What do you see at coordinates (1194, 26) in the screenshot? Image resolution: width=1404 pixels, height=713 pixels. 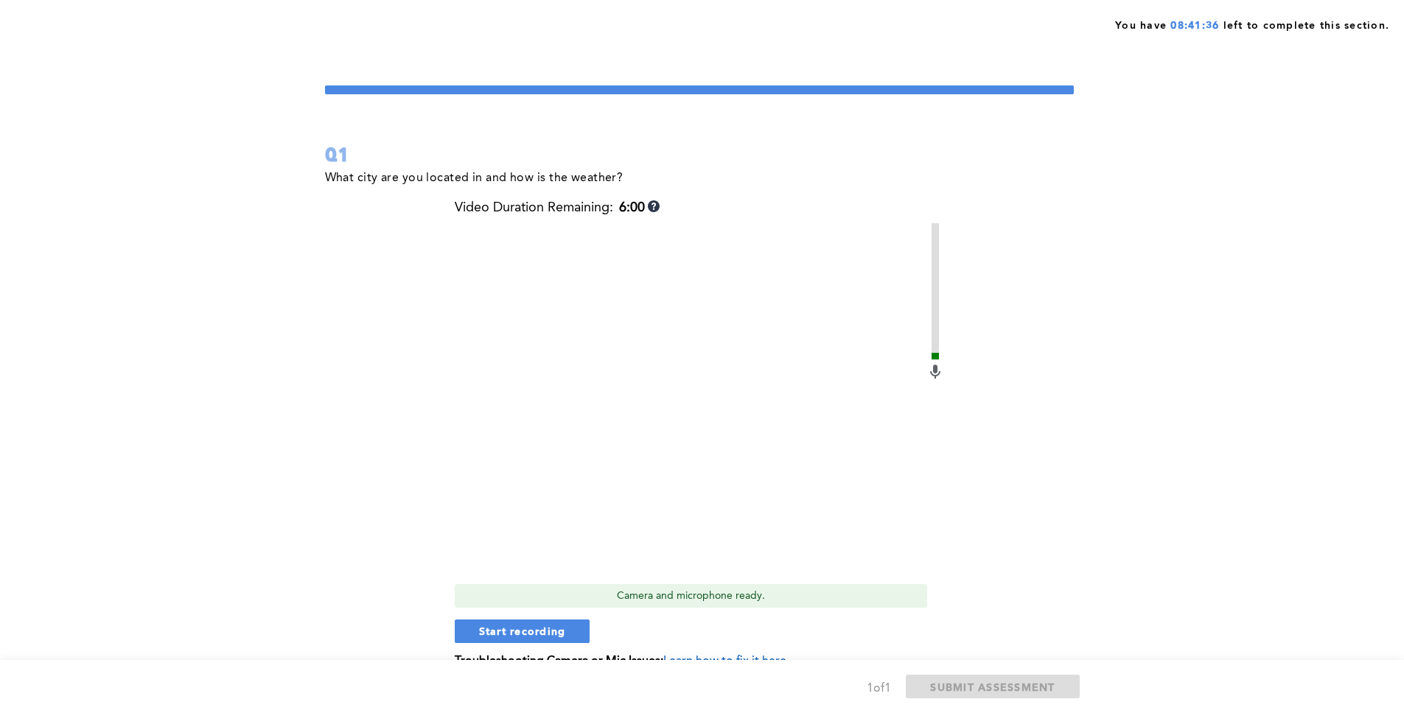 I see `span: 08:41:36` at bounding box center [1194, 26].